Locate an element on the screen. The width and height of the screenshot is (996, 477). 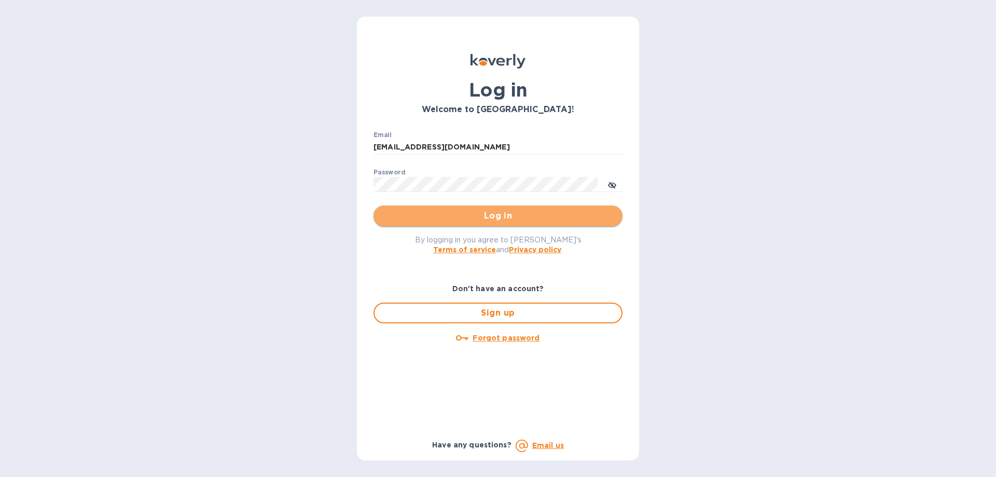
a: Privacy policy is located at coordinates (535, 250).